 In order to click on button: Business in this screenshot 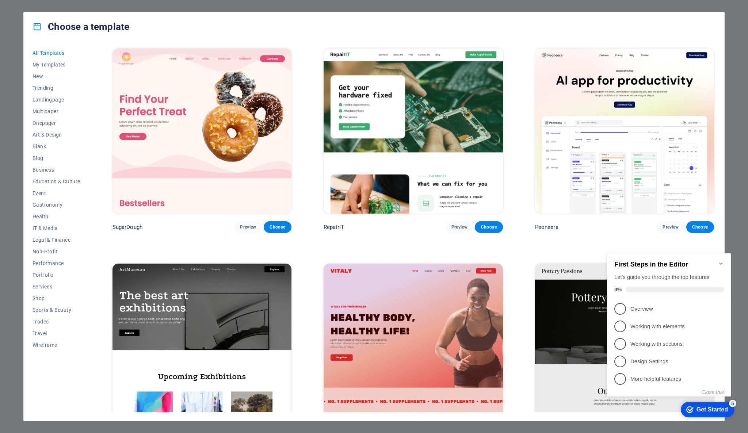, I will do `click(56, 170)`.